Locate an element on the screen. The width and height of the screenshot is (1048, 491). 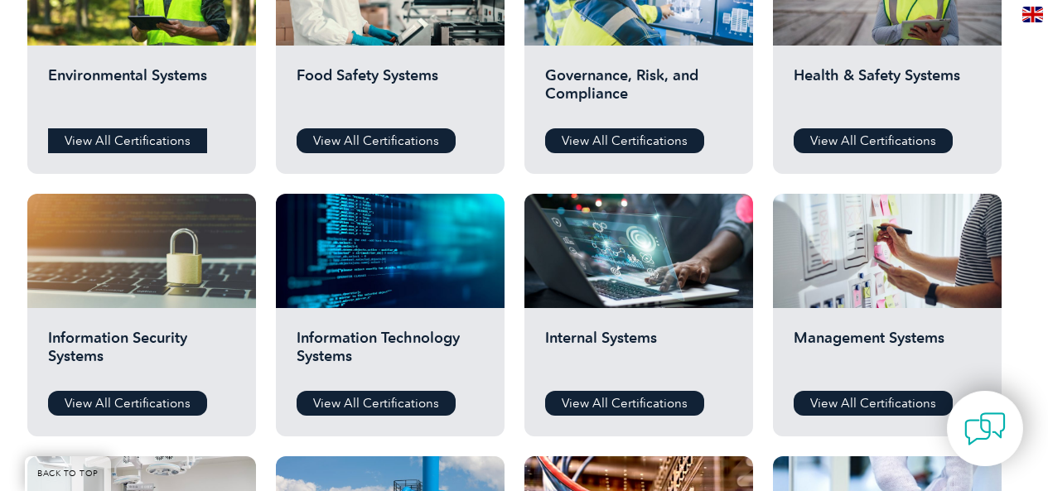
h2: Health & Safety Systems is located at coordinates (887, 91).